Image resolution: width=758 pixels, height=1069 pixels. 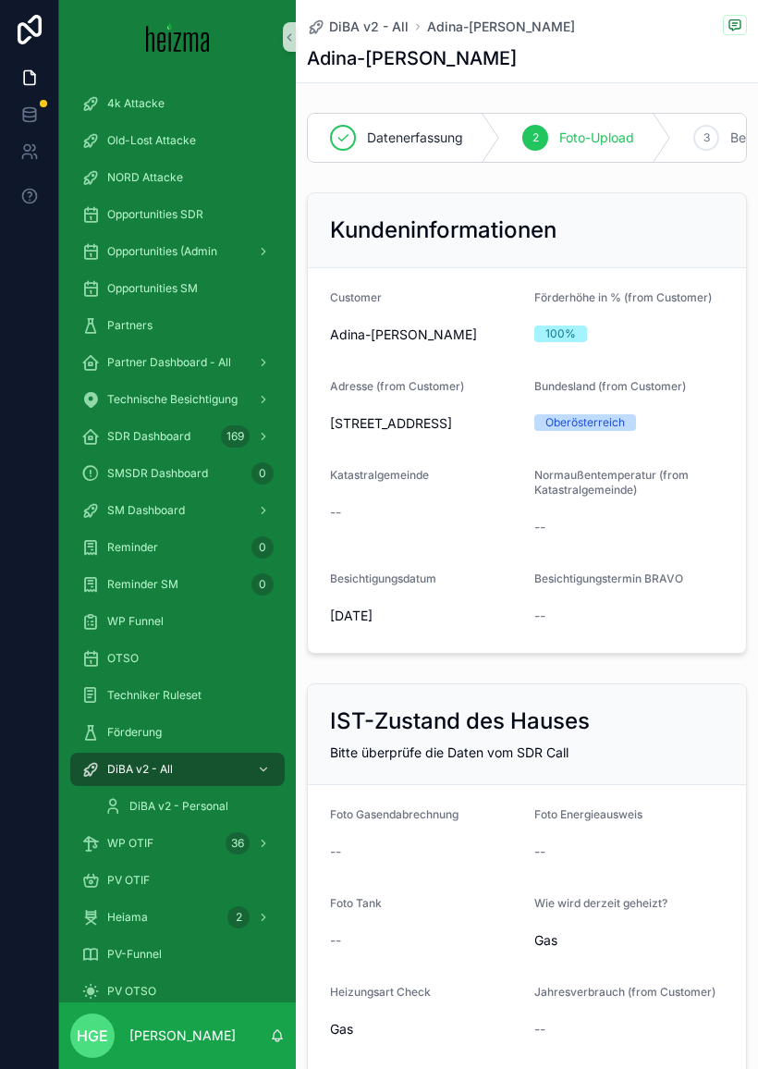 What do you see at coordinates (154, 695) in the screenshot?
I see `span: Techniker Ruleset` at bounding box center [154, 695].